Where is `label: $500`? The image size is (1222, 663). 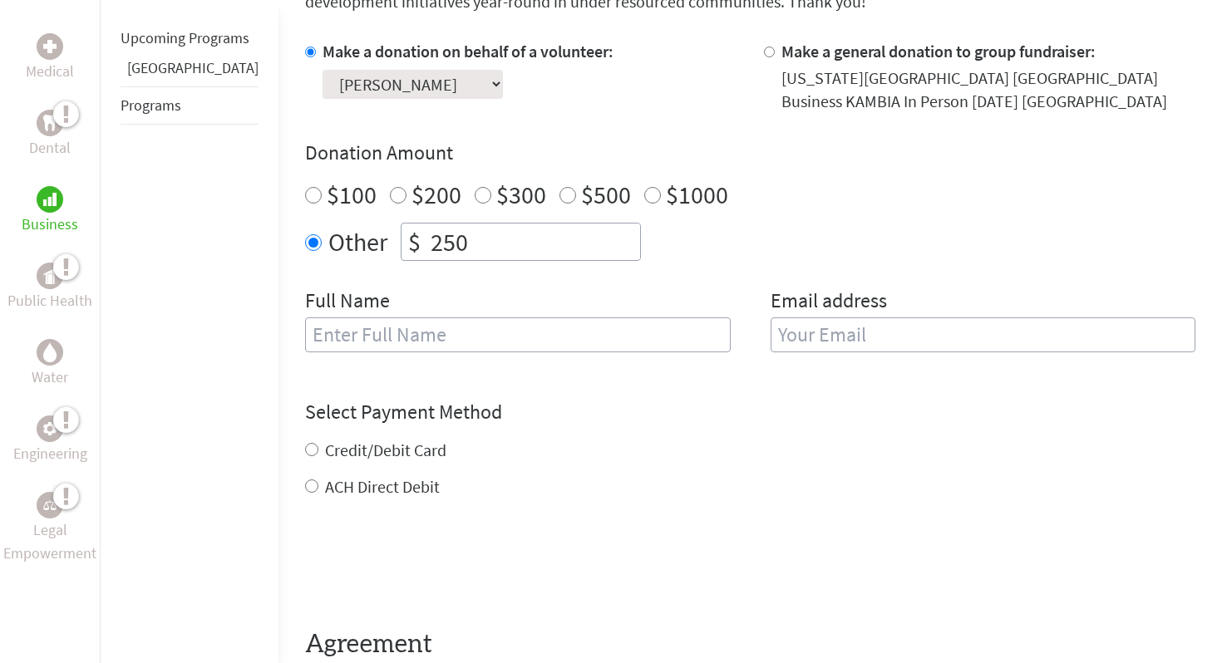 label: $500 is located at coordinates (606, 195).